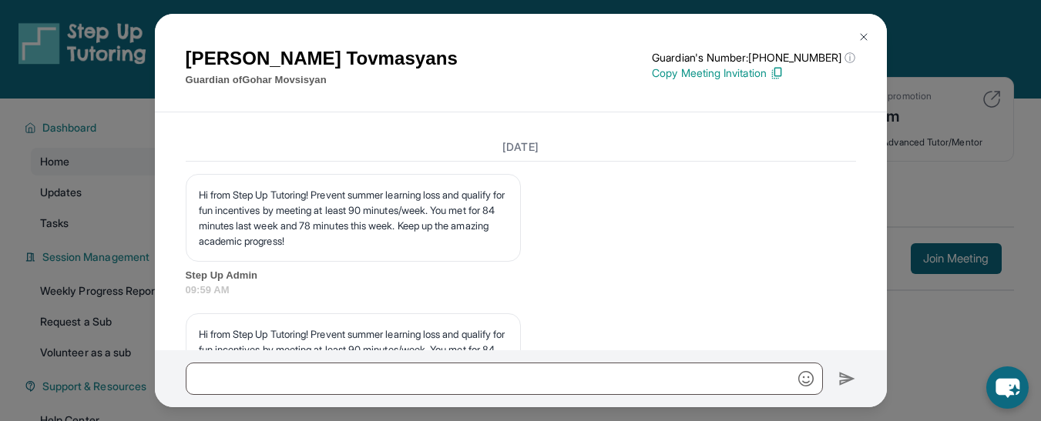 Image resolution: width=1041 pixels, height=421 pixels. Describe the element at coordinates (753, 73) in the screenshot. I see `p: Copy Meeting Invitation` at that location.